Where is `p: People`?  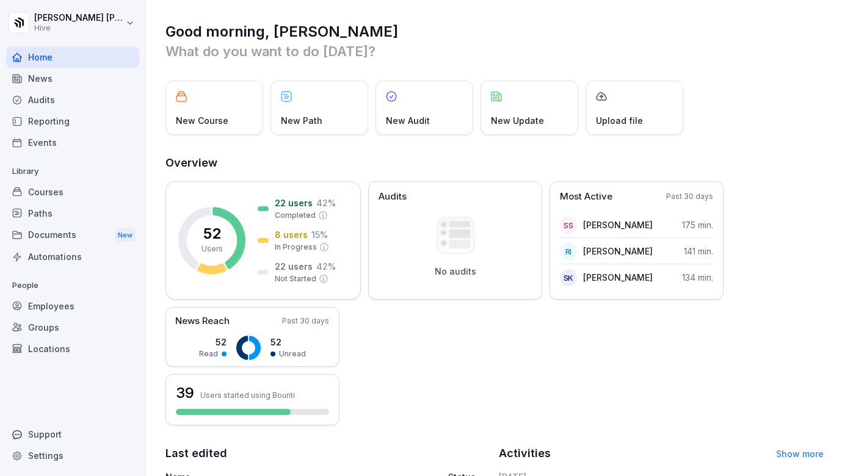 p: People is located at coordinates (73, 286).